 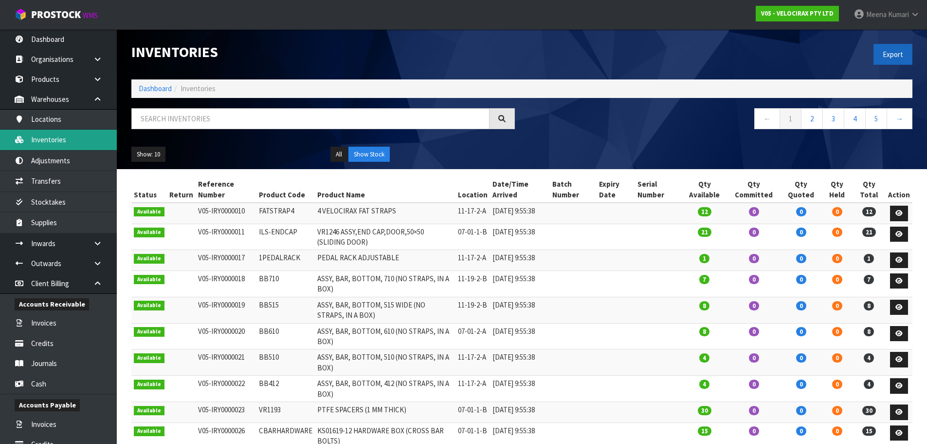 I want to click on button: Show Stock, so click(x=369, y=154).